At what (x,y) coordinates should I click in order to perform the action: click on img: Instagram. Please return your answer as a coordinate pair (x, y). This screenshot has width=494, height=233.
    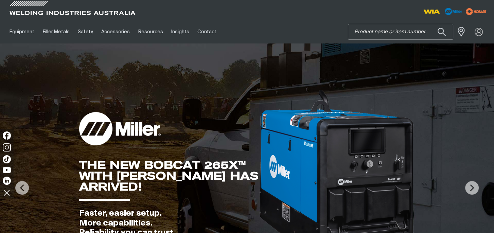
    Looking at the image, I should click on (7, 147).